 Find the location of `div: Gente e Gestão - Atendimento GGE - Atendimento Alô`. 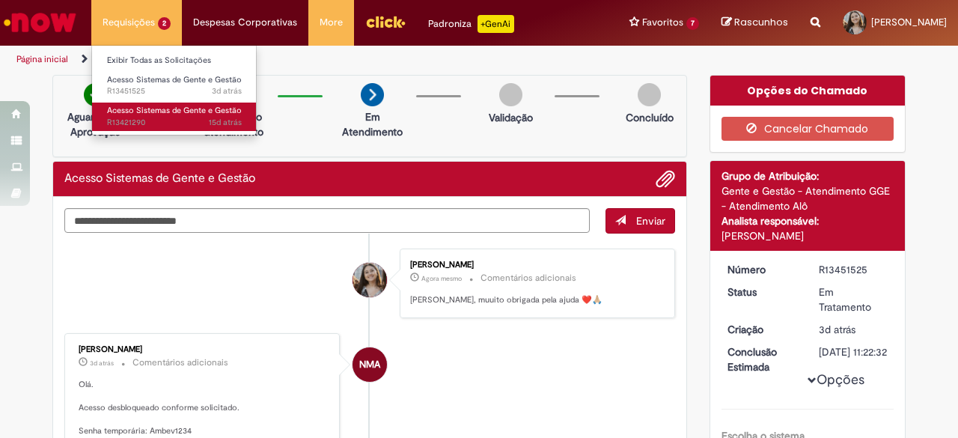

div: Gente e Gestão - Atendimento GGE - Atendimento Alô is located at coordinates (807, 198).